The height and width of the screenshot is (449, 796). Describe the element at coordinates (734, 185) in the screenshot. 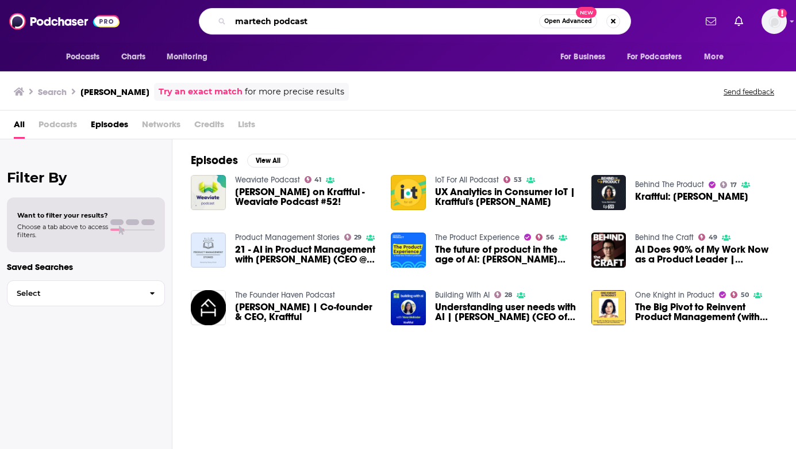

I see `span: 17` at that location.